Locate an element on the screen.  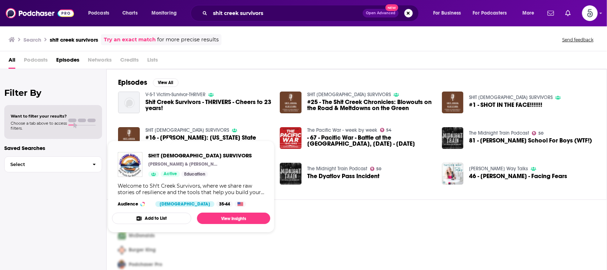
span: Credits is located at coordinates (129, 61).